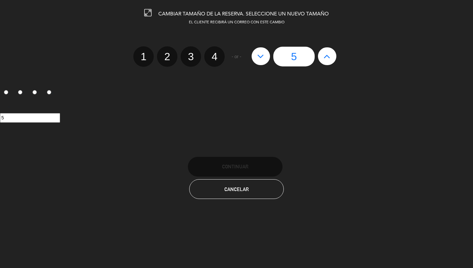  Describe the element at coordinates (236, 189) in the screenshot. I see `button: Cancelar` at that location.